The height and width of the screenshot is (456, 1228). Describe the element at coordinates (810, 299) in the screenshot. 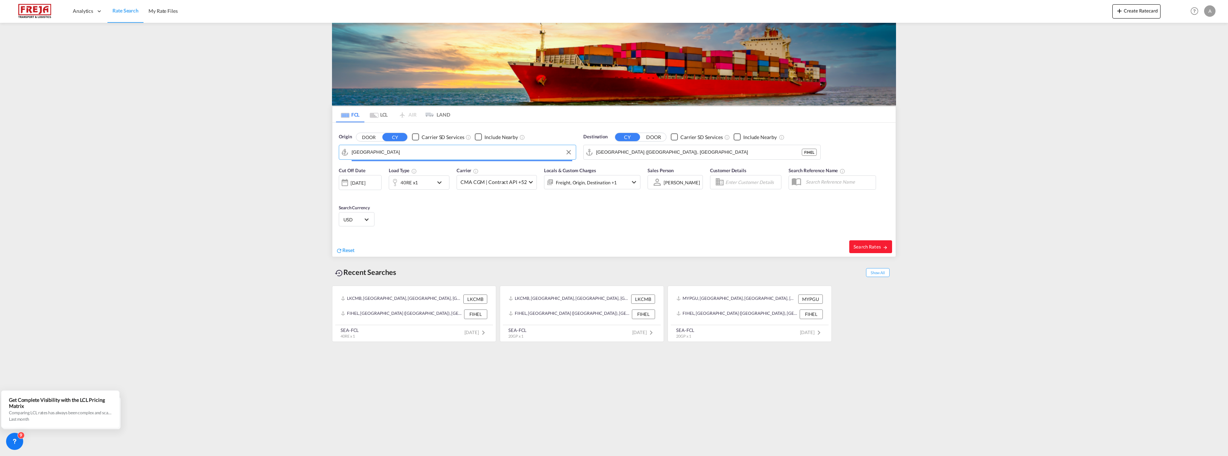

I see `div: MYPGU` at that location.